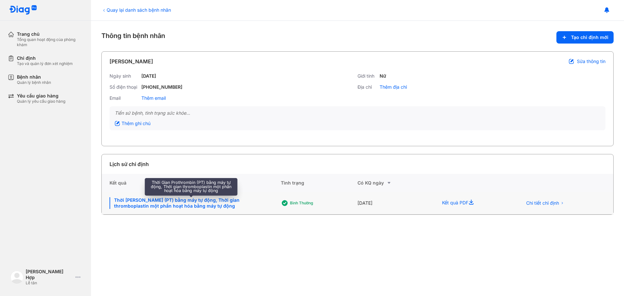  Describe the element at coordinates (34, 83) in the screenshot. I see `div: Quản lý bệnh nhân` at that location.